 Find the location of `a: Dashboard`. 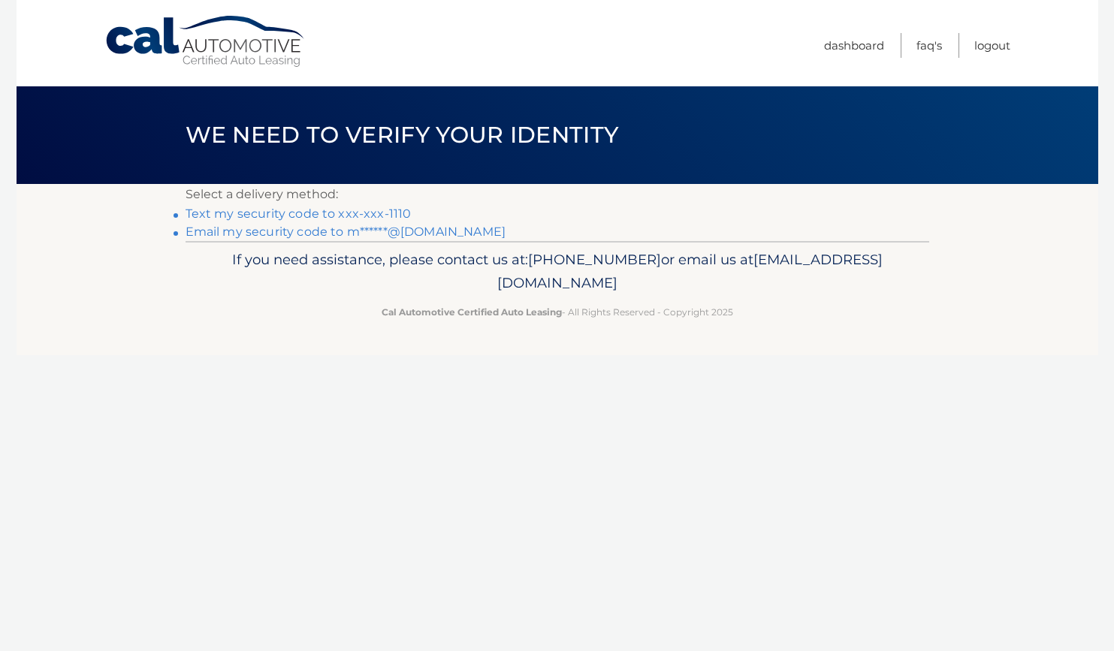

a: Dashboard is located at coordinates (854, 45).